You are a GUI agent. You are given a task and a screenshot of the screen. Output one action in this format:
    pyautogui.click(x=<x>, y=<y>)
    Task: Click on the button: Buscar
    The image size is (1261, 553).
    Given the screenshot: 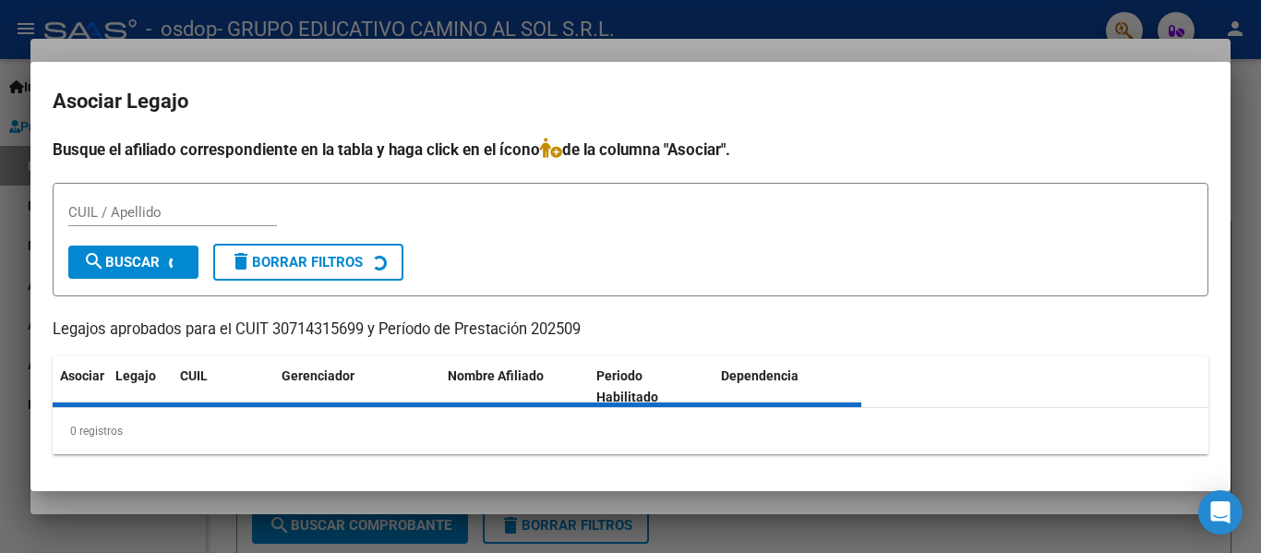 What is the action you would take?
    pyautogui.click(x=133, y=262)
    